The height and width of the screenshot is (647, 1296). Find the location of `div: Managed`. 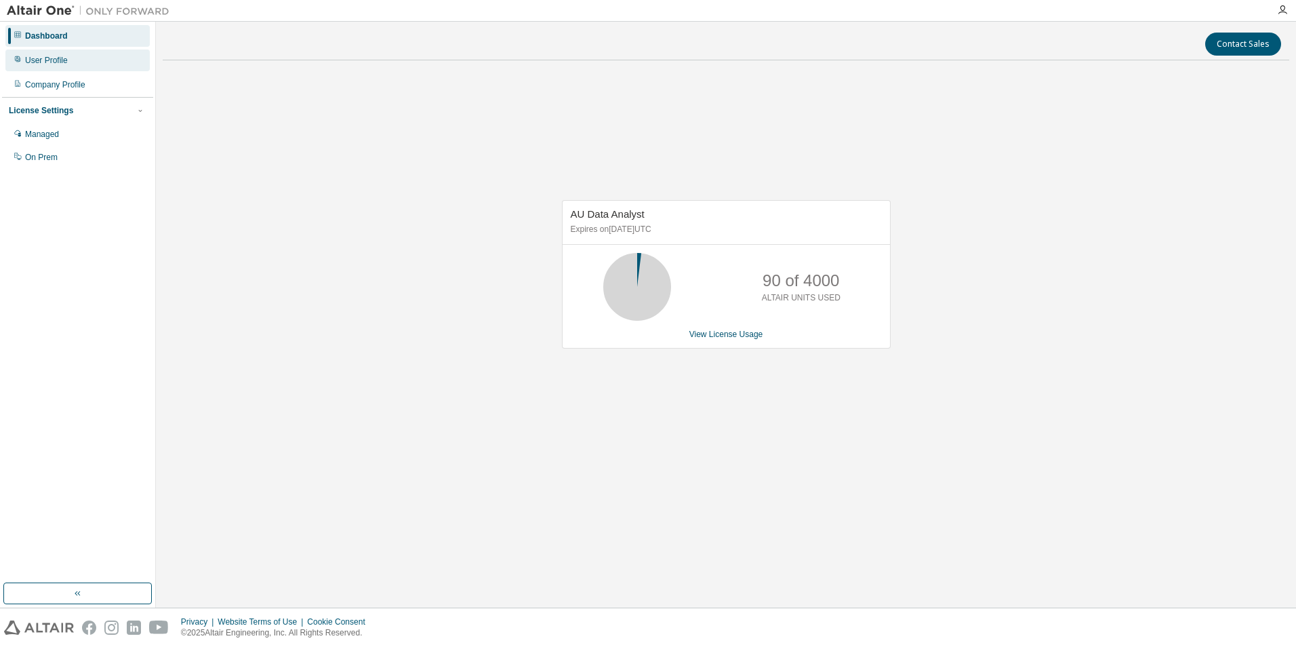

div: Managed is located at coordinates (42, 134).